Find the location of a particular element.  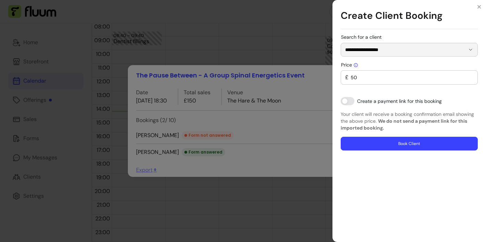

label: Search for a client is located at coordinates (363, 37).